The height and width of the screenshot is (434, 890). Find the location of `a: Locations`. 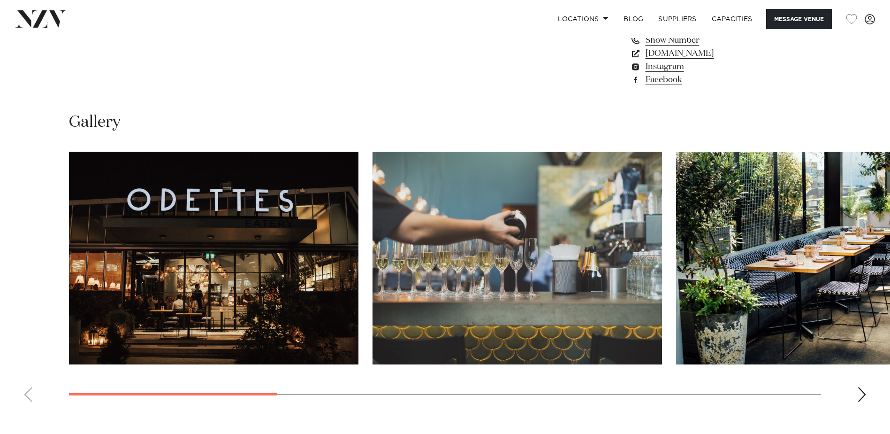

a: Locations is located at coordinates (583, 19).